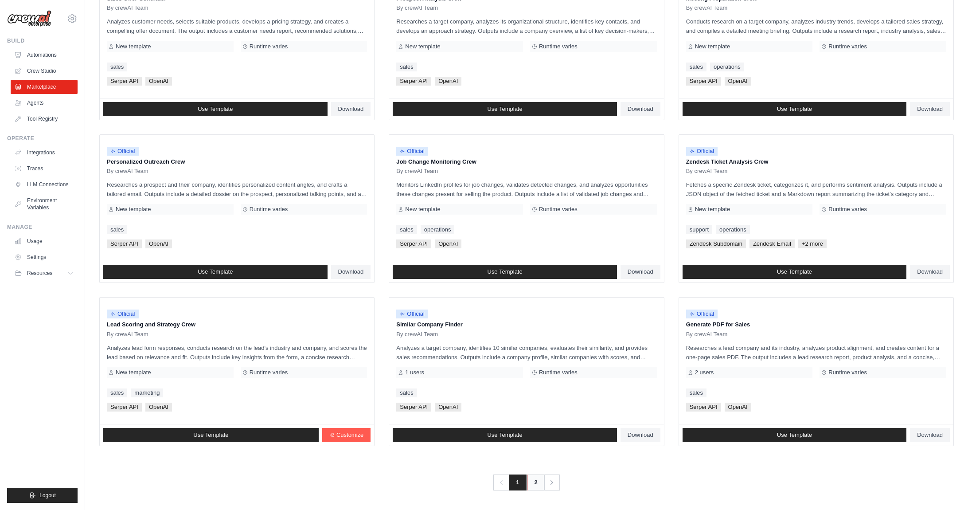 This screenshot has width=968, height=510. I want to click on p: Zendesk Ticket Analysis Crew, so click(816, 162).